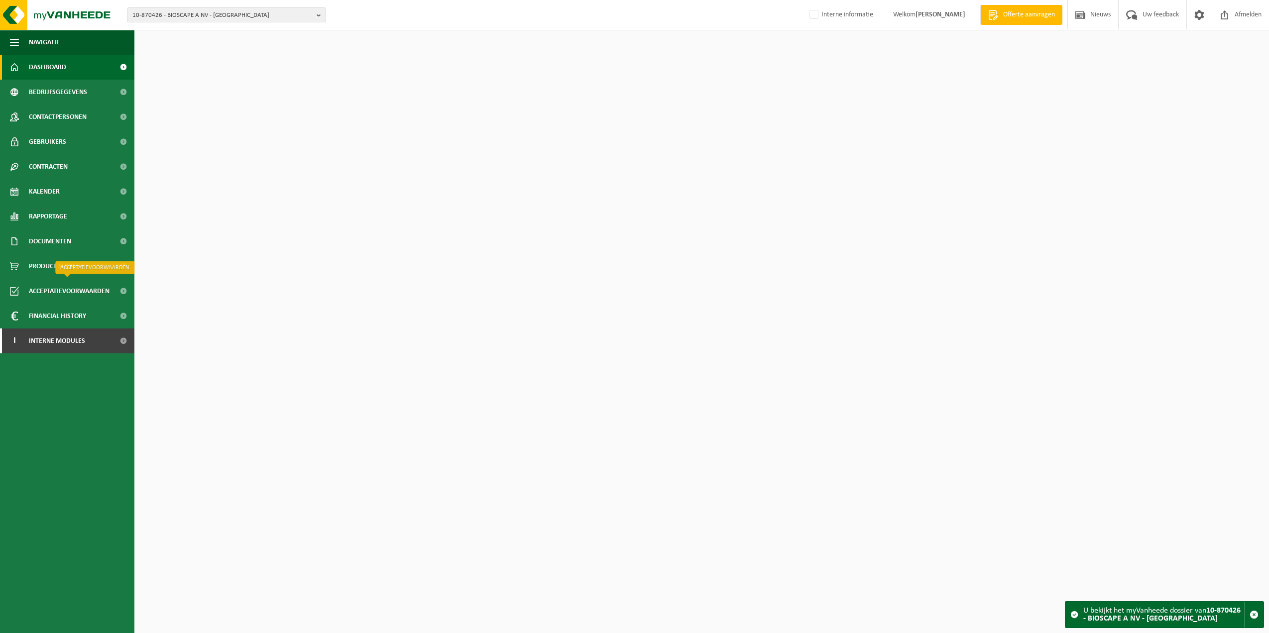  What do you see at coordinates (14, 341) in the screenshot?
I see `span: I` at bounding box center [14, 341].